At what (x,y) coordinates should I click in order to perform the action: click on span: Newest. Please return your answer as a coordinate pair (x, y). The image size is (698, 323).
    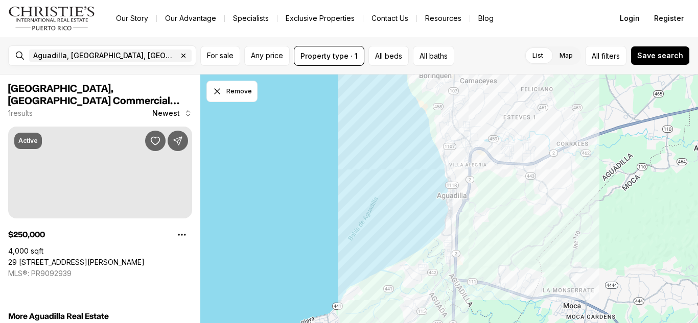
    Looking at the image, I should click on (166, 113).